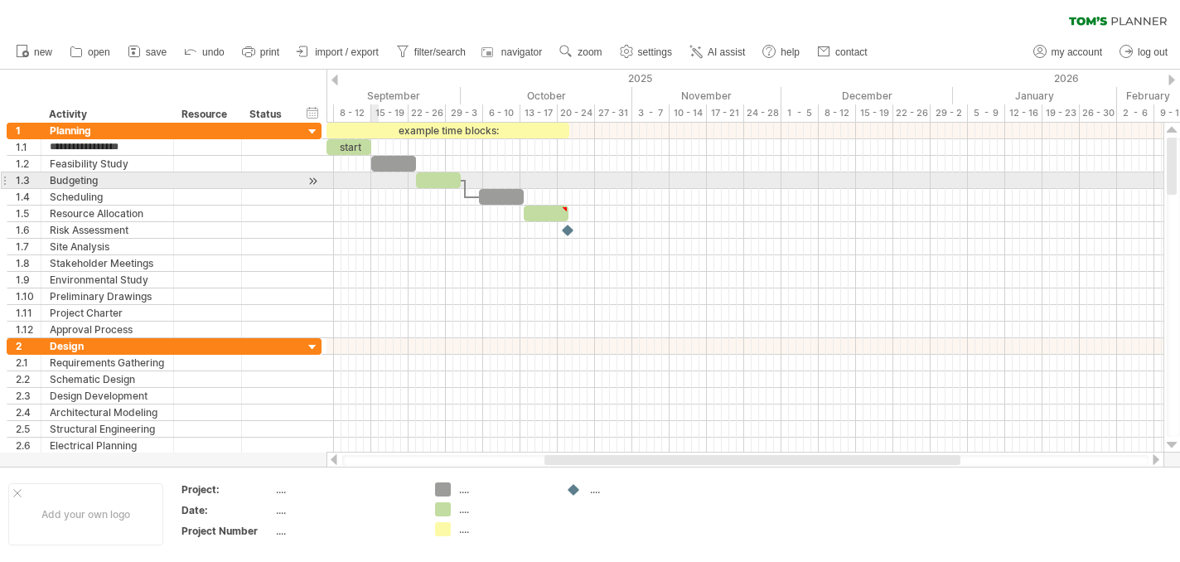 The width and height of the screenshot is (1180, 562). I want to click on div: Project:, so click(227, 489).